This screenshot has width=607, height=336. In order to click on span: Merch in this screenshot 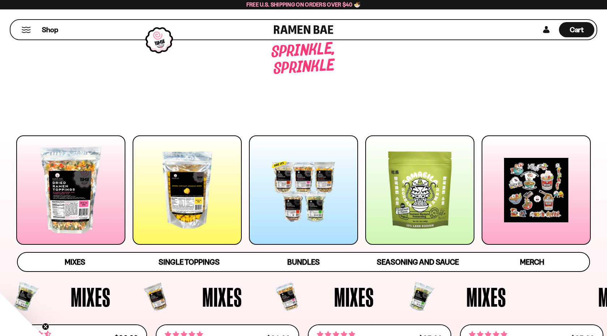, I will do `click(532, 261)`.